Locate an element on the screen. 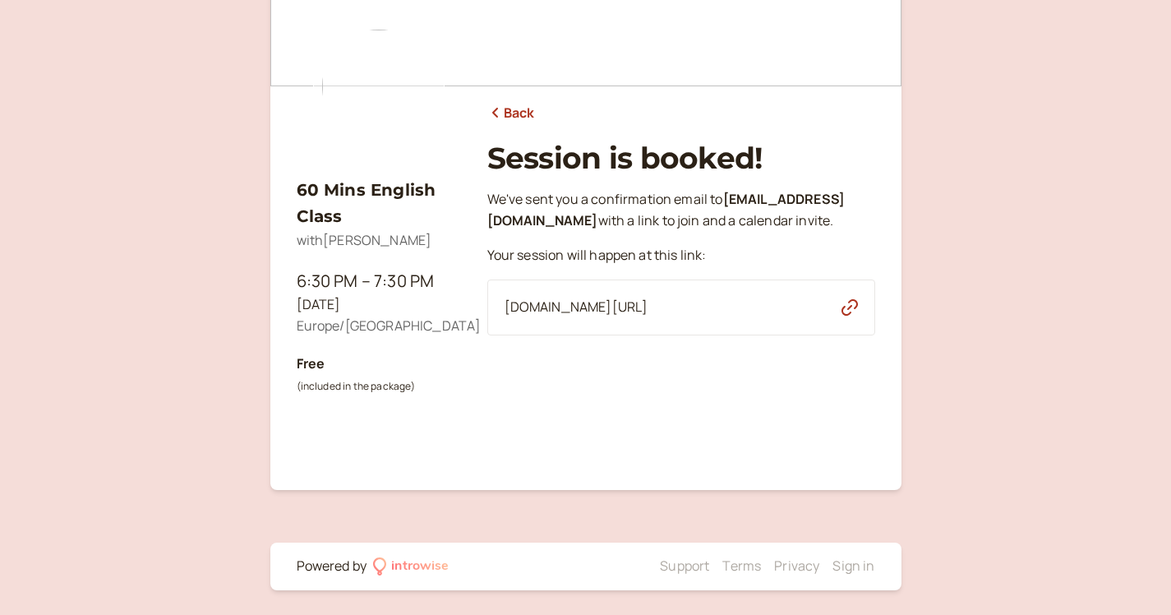  a: Terms is located at coordinates (742, 566).